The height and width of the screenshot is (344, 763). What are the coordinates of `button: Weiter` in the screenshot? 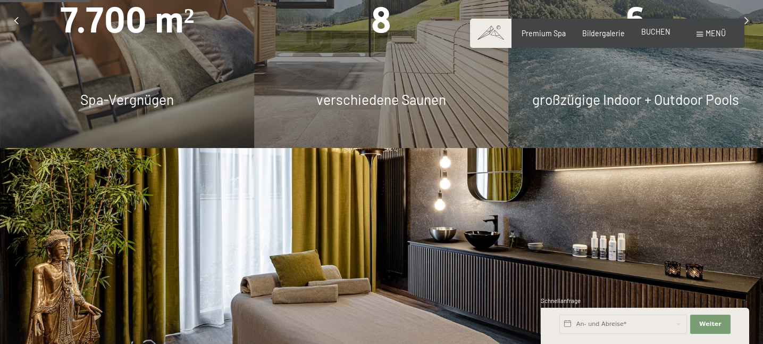 It's located at (711, 324).